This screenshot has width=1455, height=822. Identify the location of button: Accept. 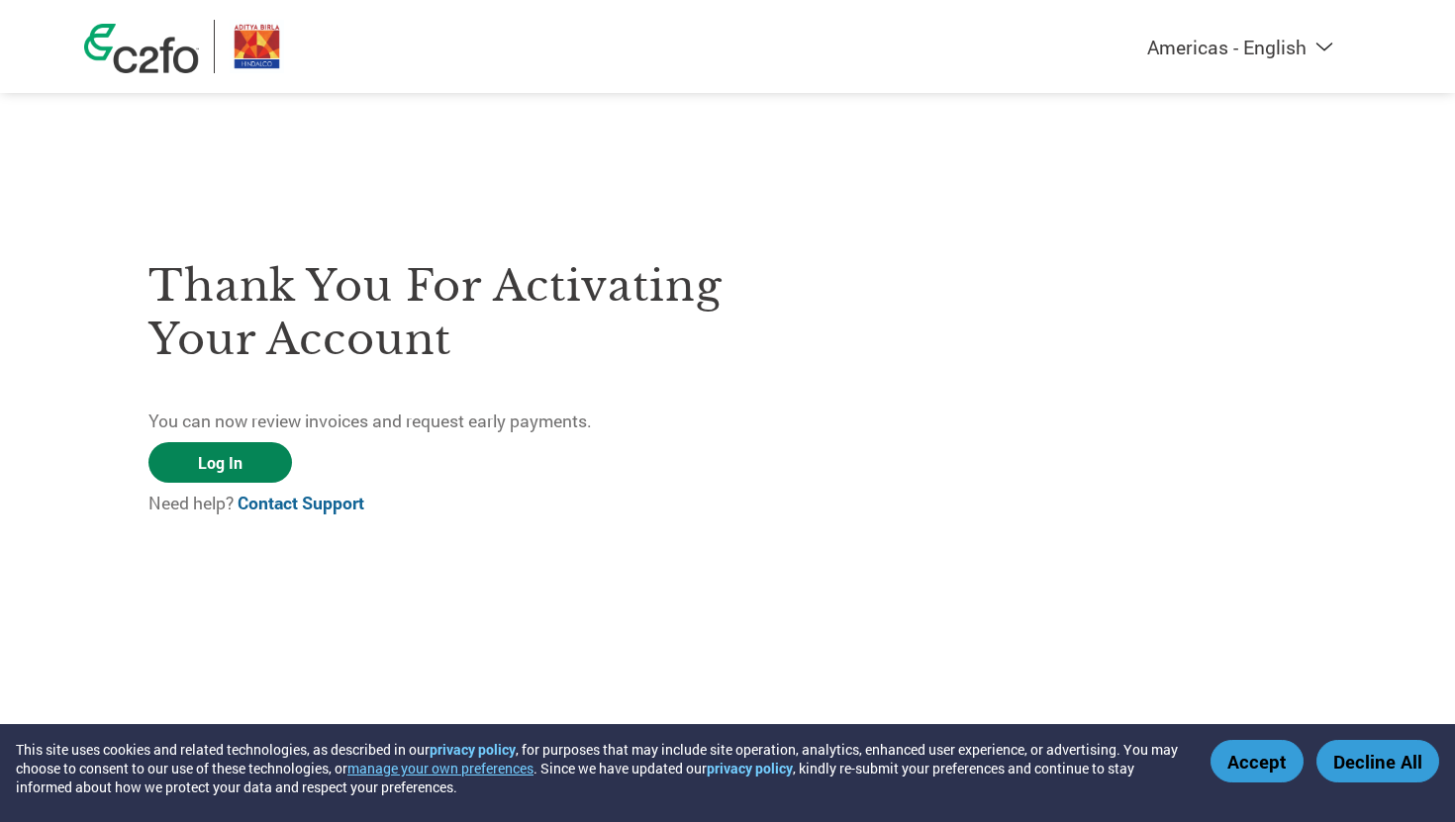
(1257, 761).